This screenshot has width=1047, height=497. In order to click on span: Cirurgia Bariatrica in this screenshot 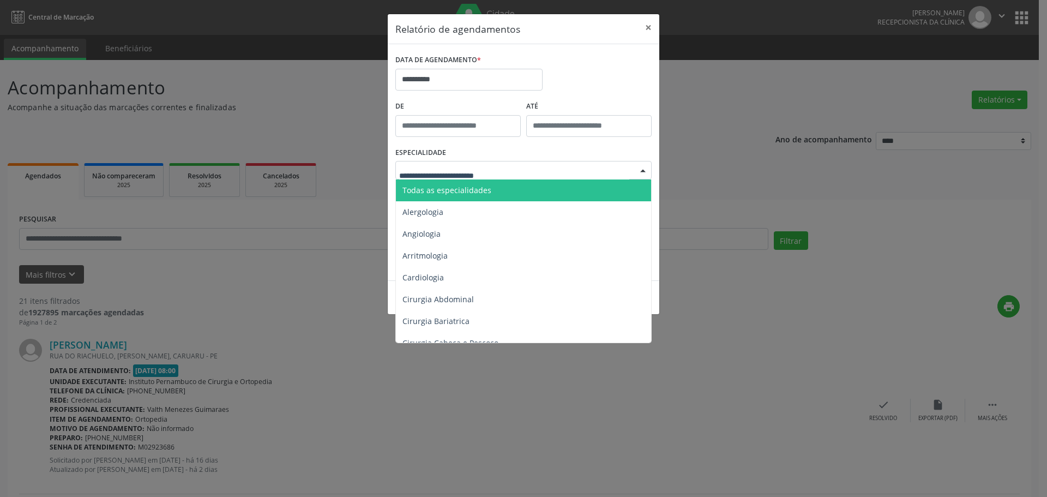, I will do `click(436, 321)`.